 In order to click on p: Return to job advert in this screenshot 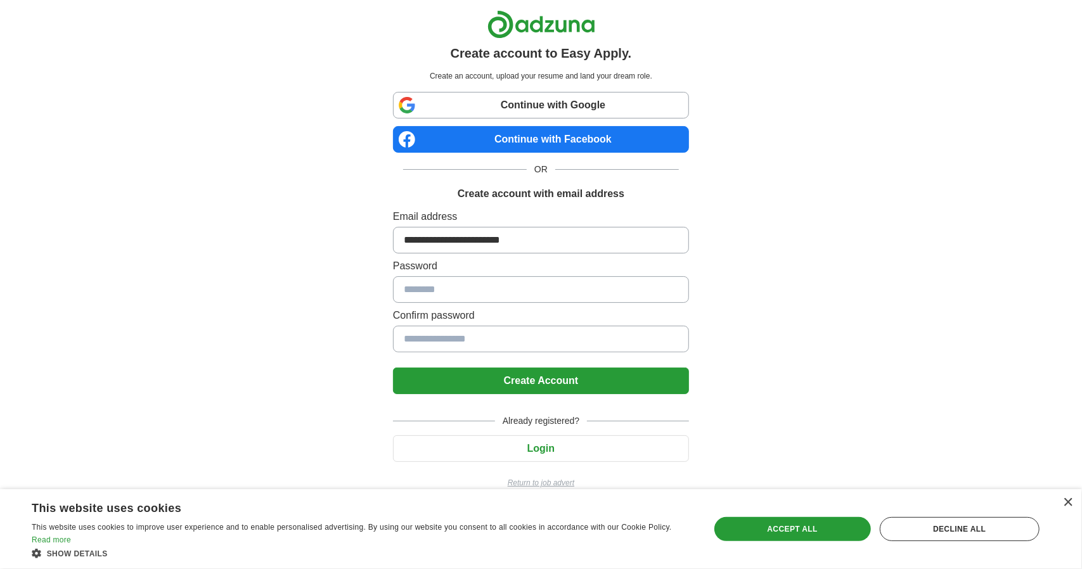, I will do `click(541, 483)`.